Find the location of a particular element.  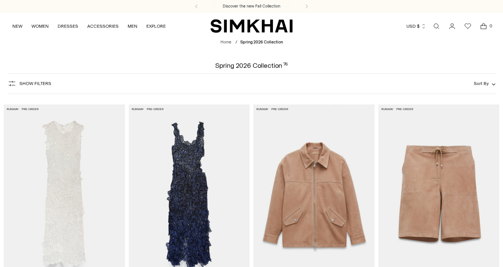

a: Go to the account page is located at coordinates (452, 26).